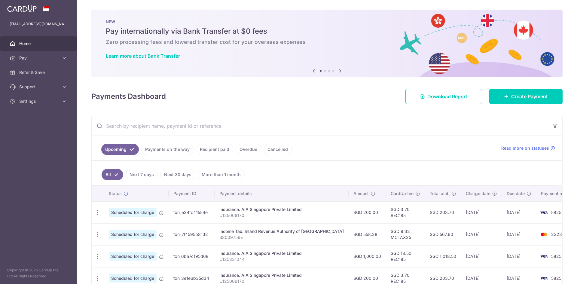 This screenshot has width=577, height=284. Describe the element at coordinates (556, 234) in the screenshot. I see `span: 2323` at that location.